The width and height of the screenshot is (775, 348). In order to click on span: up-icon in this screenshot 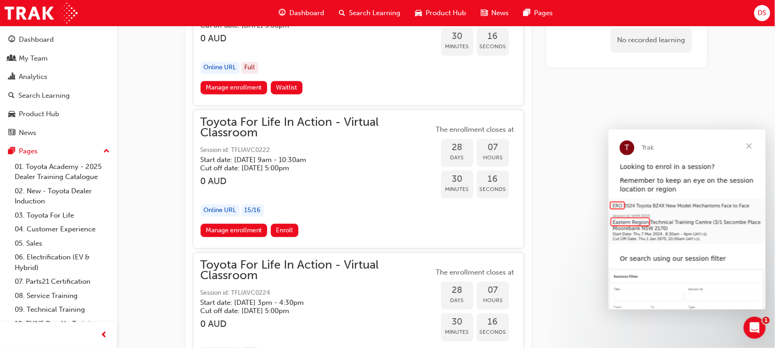, I will do `click(107, 152)`.